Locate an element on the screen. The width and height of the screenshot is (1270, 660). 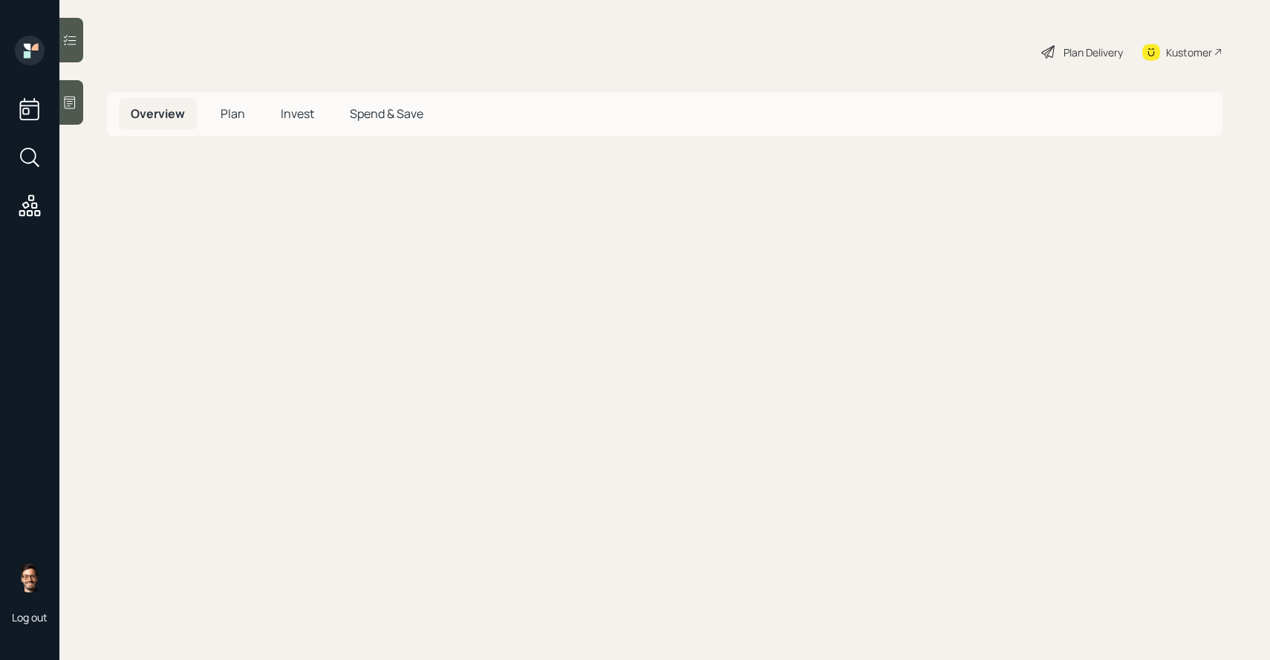
div: Log out is located at coordinates (30, 617).